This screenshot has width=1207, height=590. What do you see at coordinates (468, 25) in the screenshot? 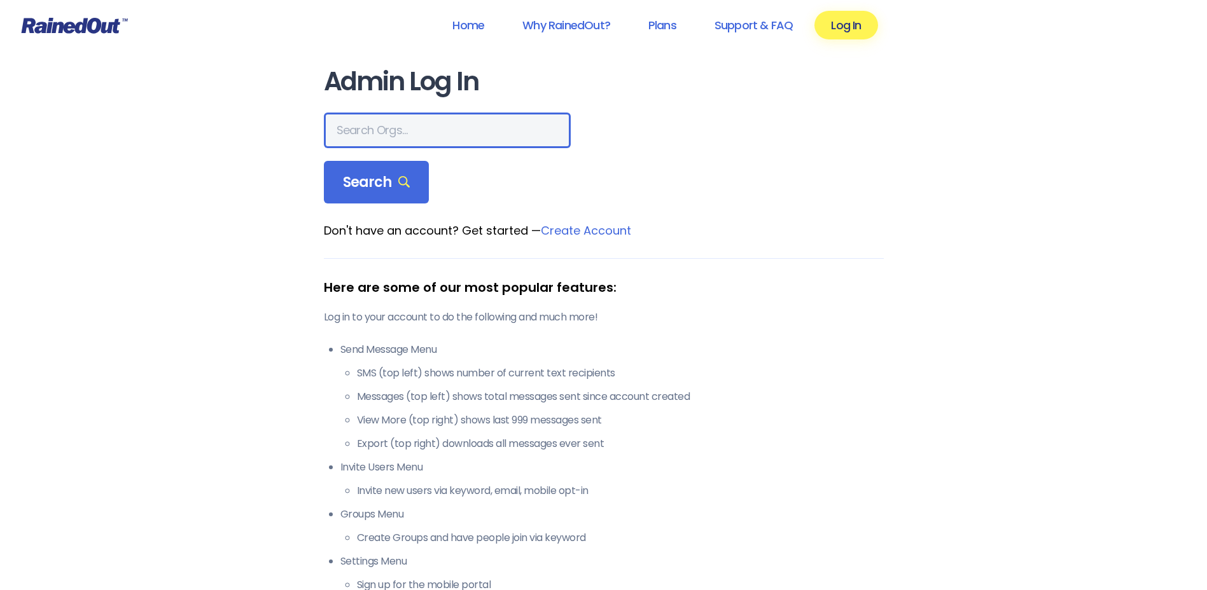
I see `a: Home` at bounding box center [468, 25].